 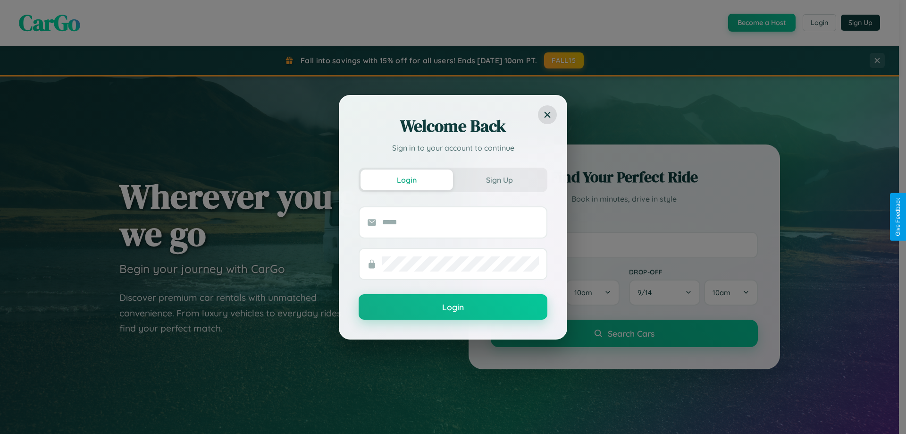 What do you see at coordinates (898, 217) in the screenshot?
I see `div: Give Feedback` at bounding box center [898, 217].